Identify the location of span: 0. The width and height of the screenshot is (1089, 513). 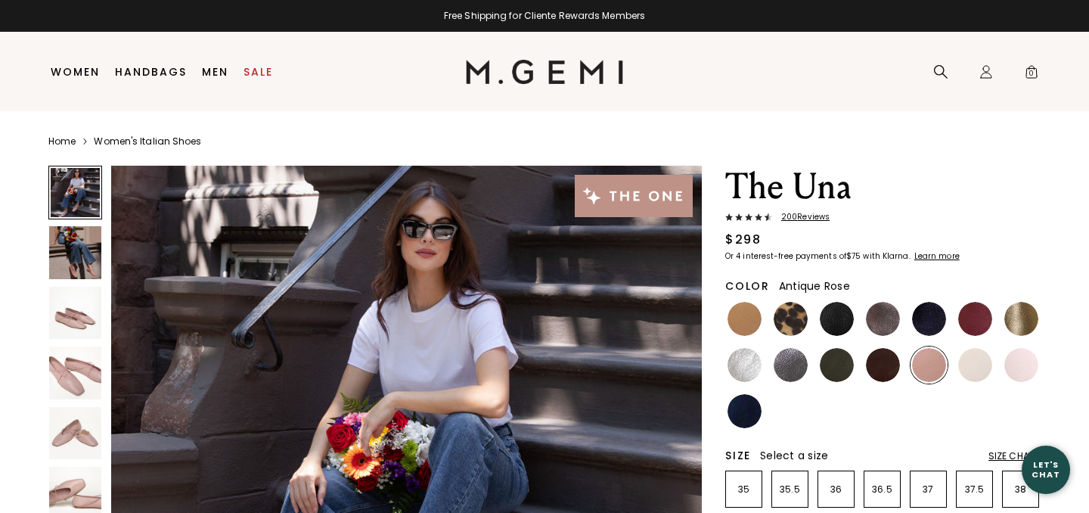
(1031, 75).